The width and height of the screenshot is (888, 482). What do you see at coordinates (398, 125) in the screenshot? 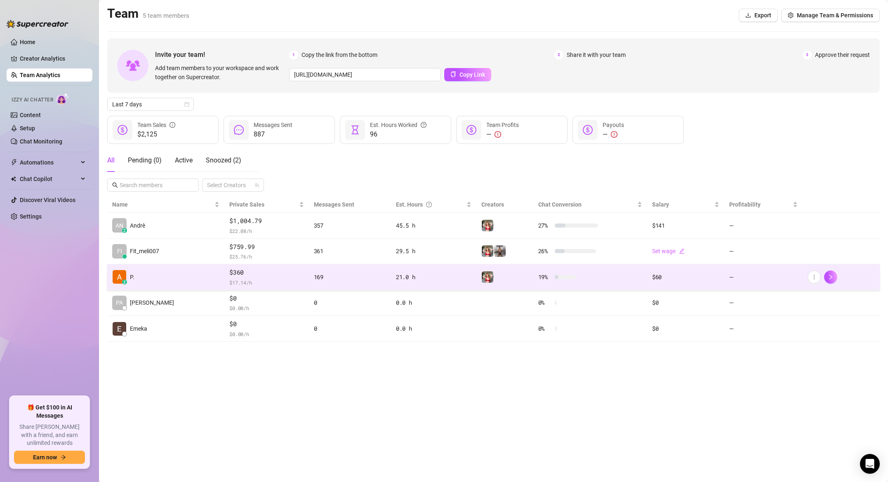
I see `div: Est. Hours Worked` at bounding box center [398, 125].